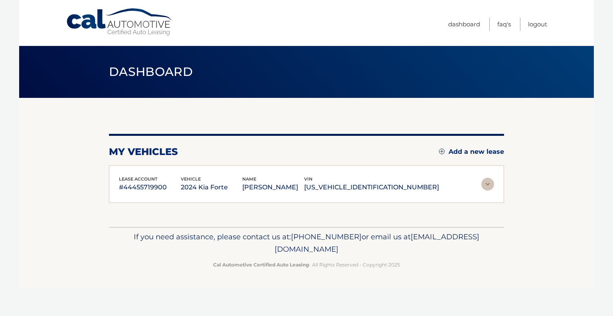 The width and height of the screenshot is (613, 316). I want to click on span: vehicle, so click(191, 179).